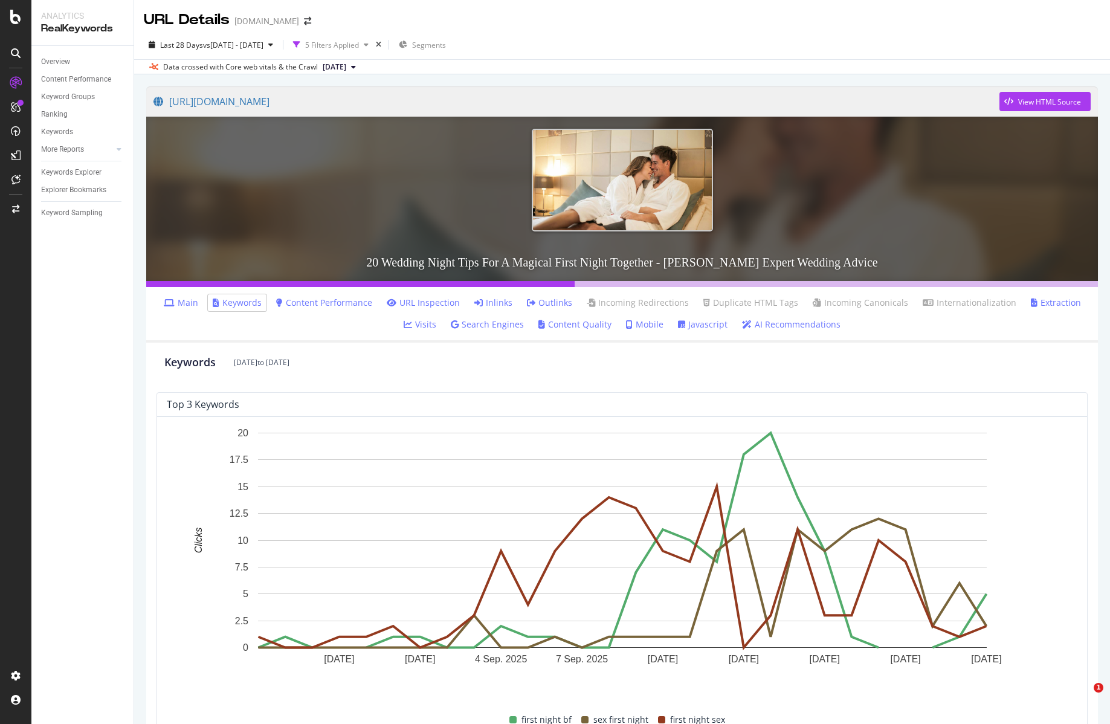 This screenshot has width=1110, height=724. What do you see at coordinates (198, 539) in the screenshot?
I see `text: Clicks` at bounding box center [198, 539].